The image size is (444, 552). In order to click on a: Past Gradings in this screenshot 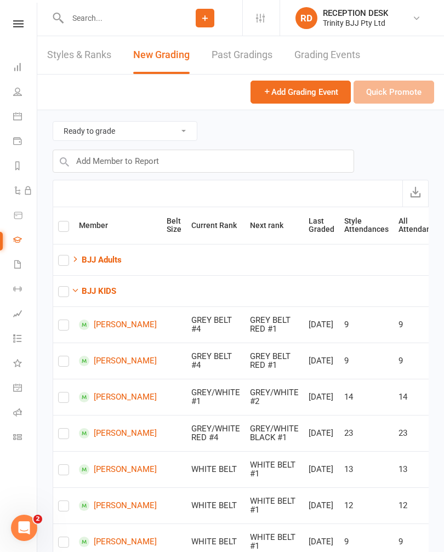, I will do `click(242, 55)`.